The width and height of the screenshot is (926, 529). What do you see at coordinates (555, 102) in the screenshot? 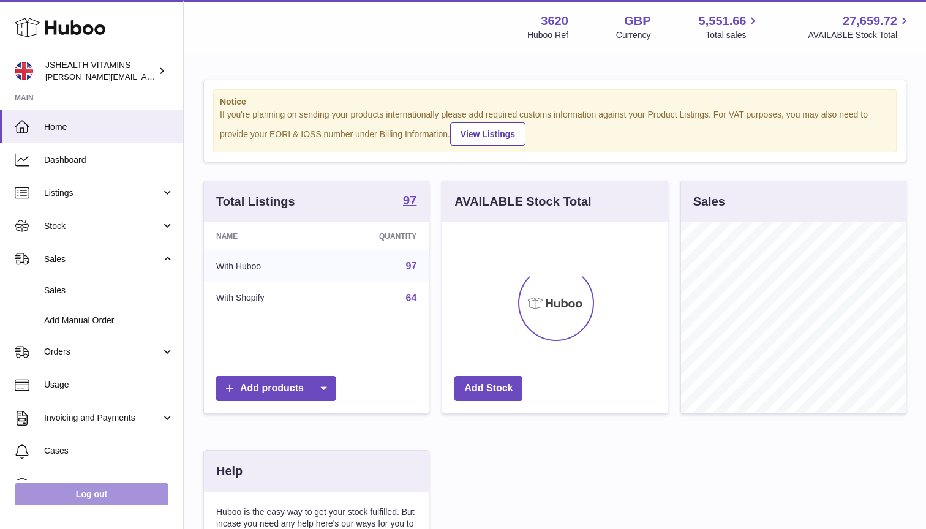
I see `strong: Notice` at bounding box center [555, 102].